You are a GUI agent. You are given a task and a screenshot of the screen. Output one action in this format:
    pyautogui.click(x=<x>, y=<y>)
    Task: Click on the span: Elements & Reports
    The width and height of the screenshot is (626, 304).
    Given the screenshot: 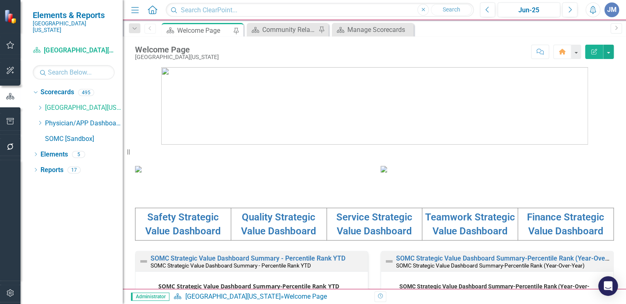 What is the action you would take?
    pyautogui.click(x=74, y=15)
    